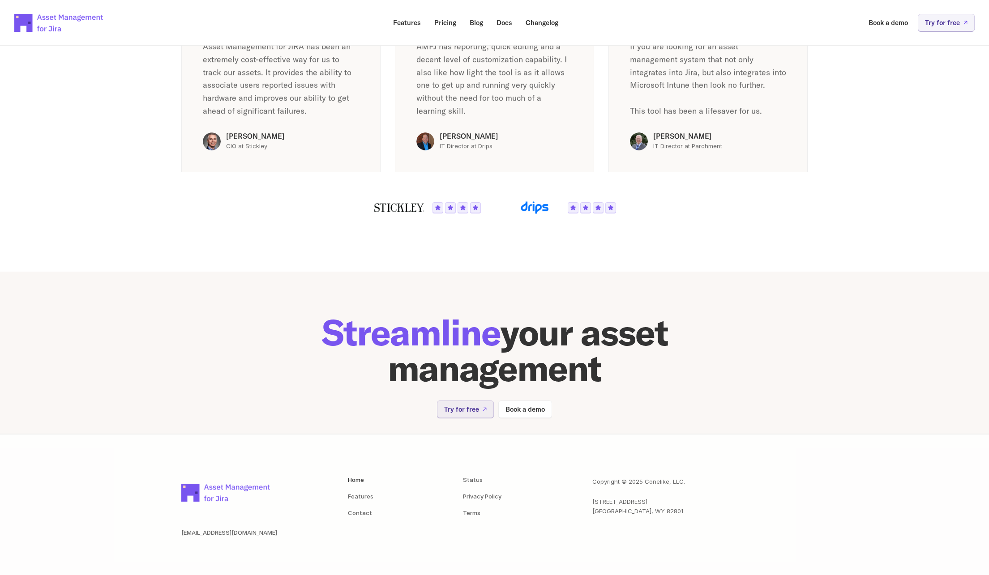  Describe the element at coordinates (411, 332) in the screenshot. I see `span: Streamline` at that location.